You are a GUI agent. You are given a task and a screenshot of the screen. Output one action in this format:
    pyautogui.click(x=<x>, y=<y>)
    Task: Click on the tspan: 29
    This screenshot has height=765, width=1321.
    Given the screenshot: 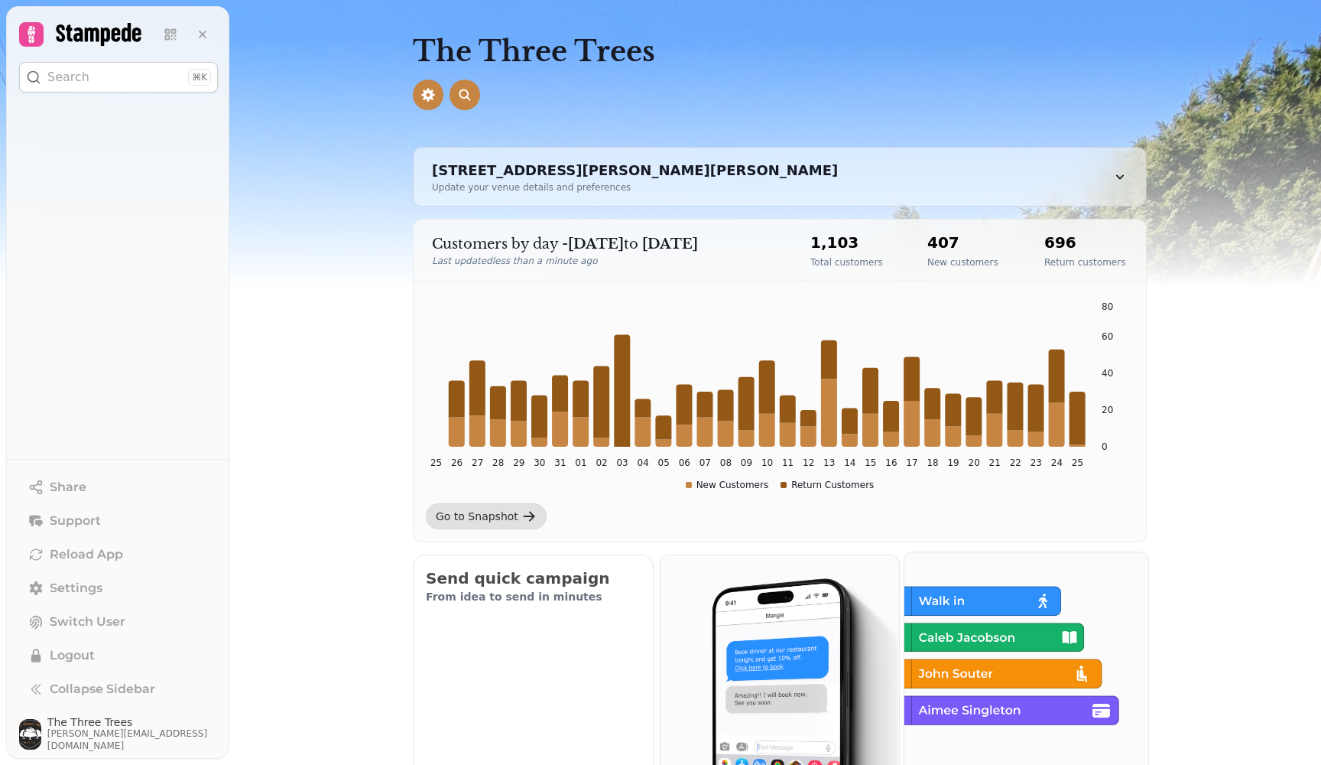 What is the action you would take?
    pyautogui.click(x=518, y=463)
    